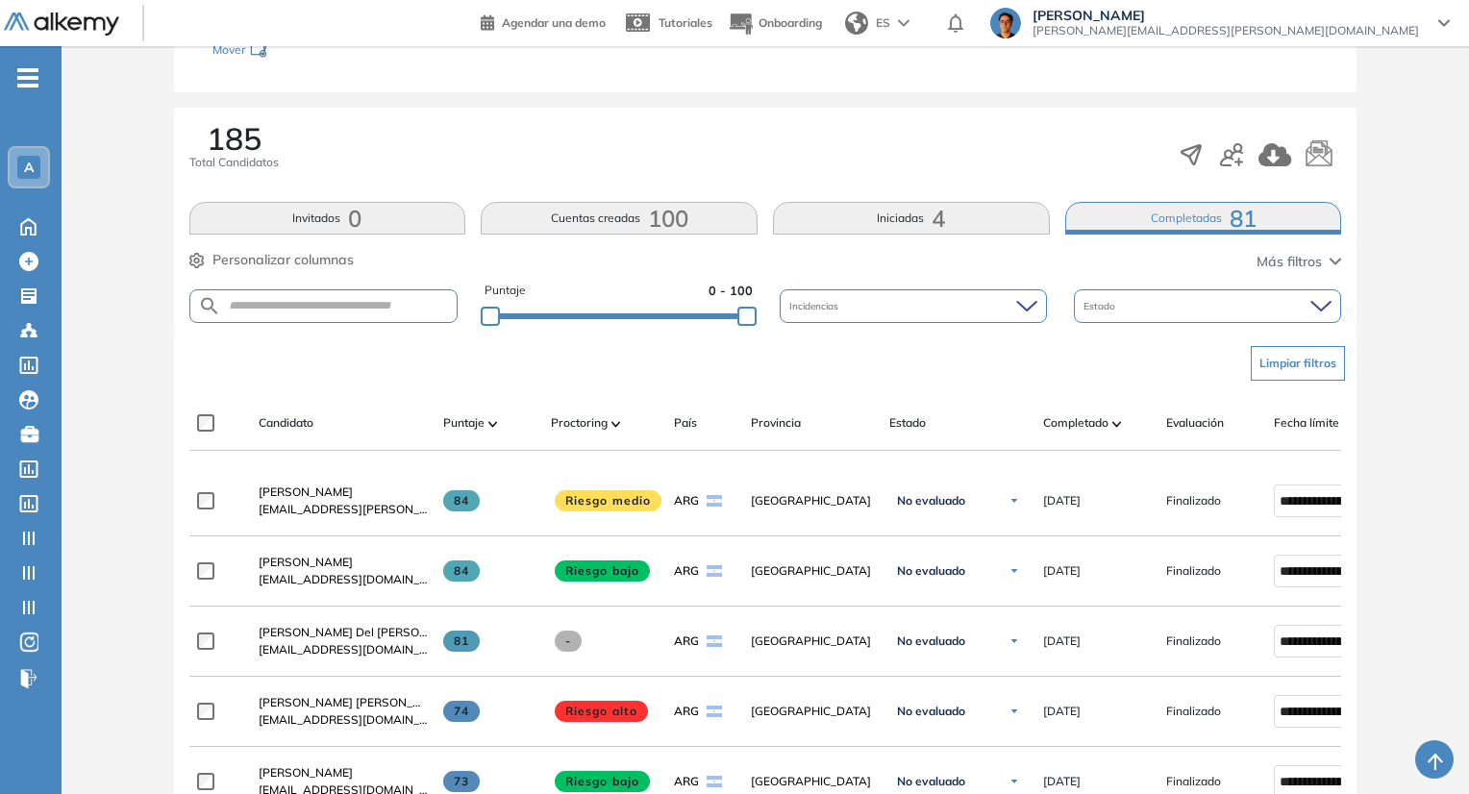 Image resolution: width=1469 pixels, height=794 pixels. What do you see at coordinates (609, 501) in the screenshot?
I see `span: Riesgo medio` at bounding box center [609, 501].